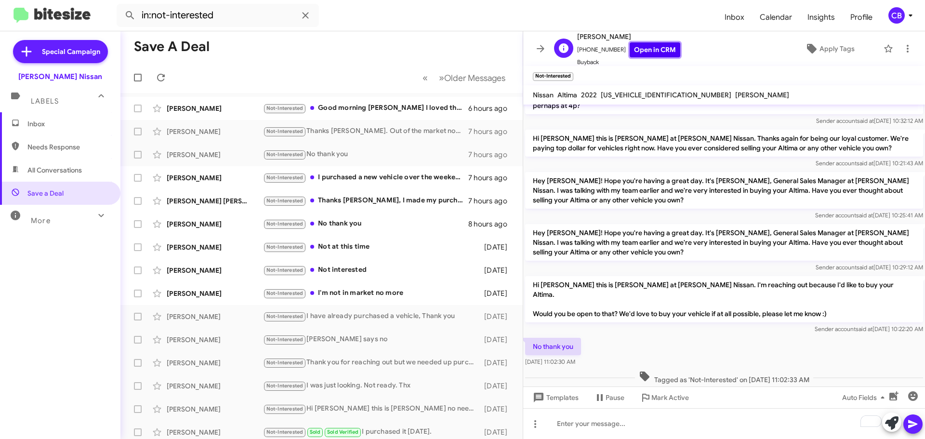 This screenshot has width=925, height=439. What do you see at coordinates (734, 17) in the screenshot?
I see `a: Inbox` at bounding box center [734, 17].